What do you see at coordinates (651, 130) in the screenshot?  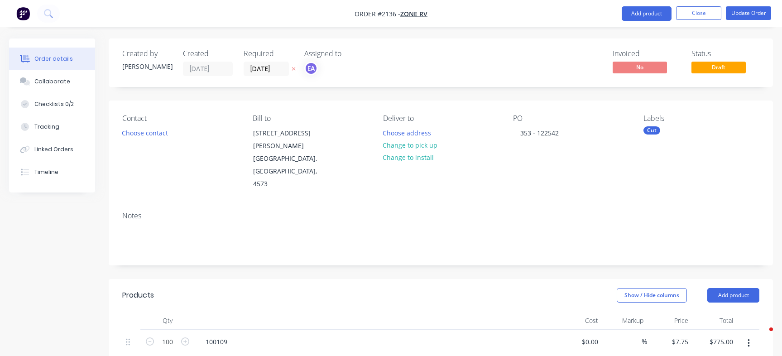 I see `div: Cut` at bounding box center [651, 130].